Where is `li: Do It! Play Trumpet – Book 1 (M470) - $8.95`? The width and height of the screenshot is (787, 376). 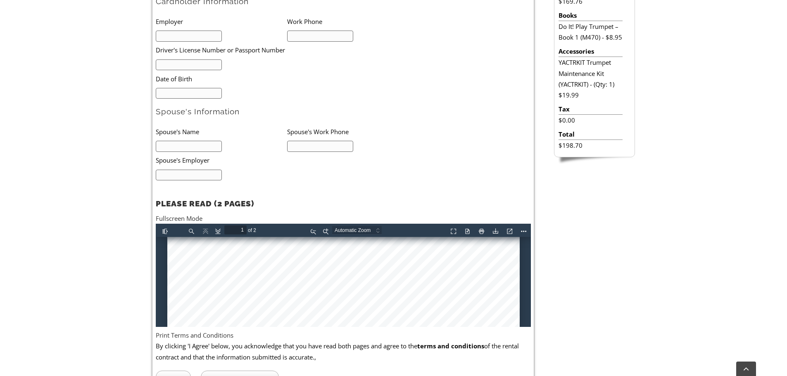
li: Do It! Play Trumpet – Book 1 (M470) - $8.95 is located at coordinates (590, 32).